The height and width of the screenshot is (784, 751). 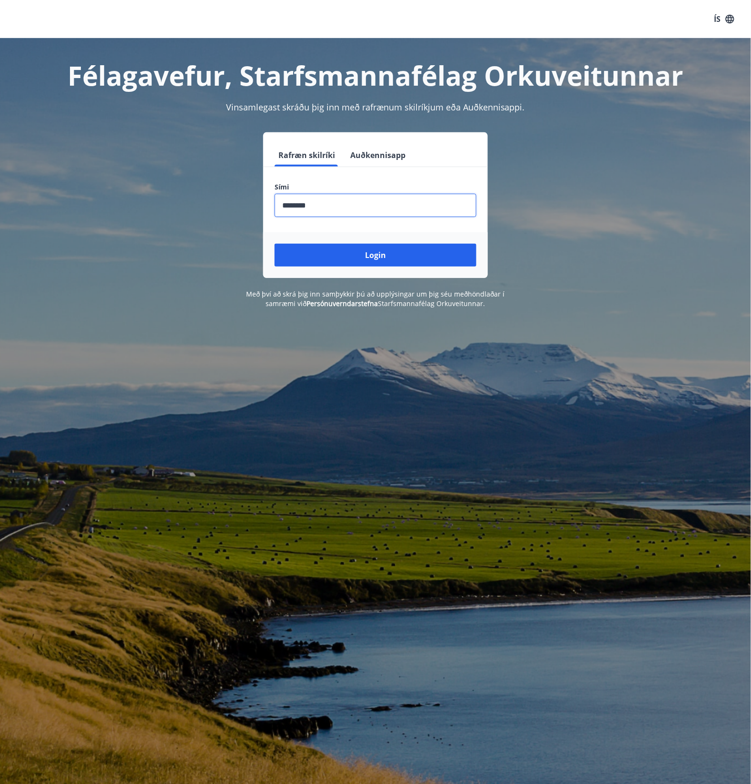 I want to click on button: ÍS, so click(x=724, y=19).